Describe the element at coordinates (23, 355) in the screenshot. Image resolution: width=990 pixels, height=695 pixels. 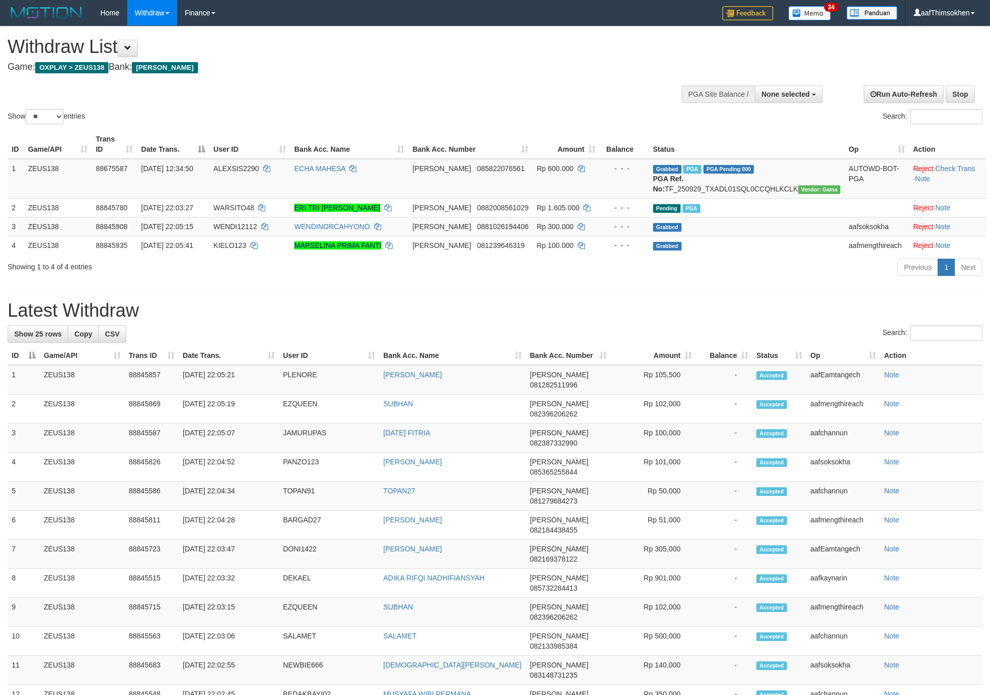
I see `th: ID: activate to sort column descending` at that location.